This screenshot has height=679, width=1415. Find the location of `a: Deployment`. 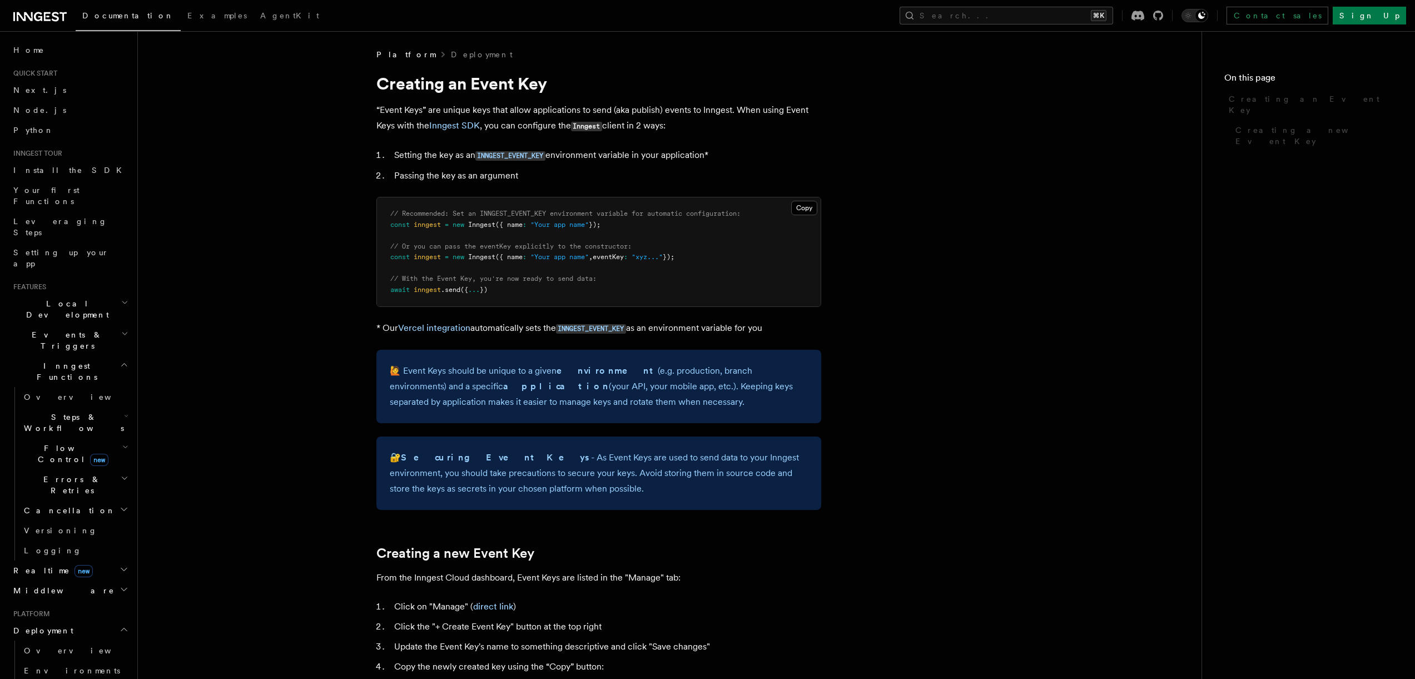

a: Deployment is located at coordinates (481, 54).